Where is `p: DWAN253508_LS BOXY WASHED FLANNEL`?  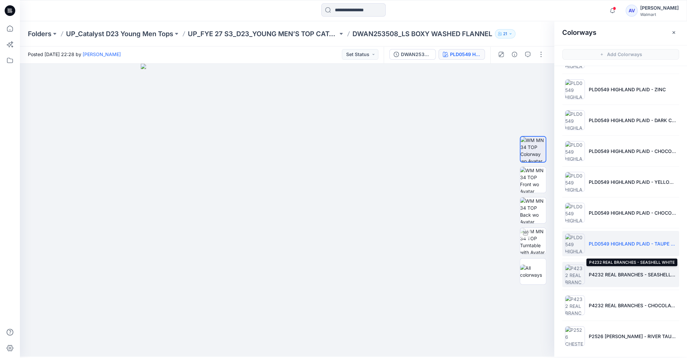
p: DWAN253508_LS BOXY WASHED FLANNEL is located at coordinates (422, 34).